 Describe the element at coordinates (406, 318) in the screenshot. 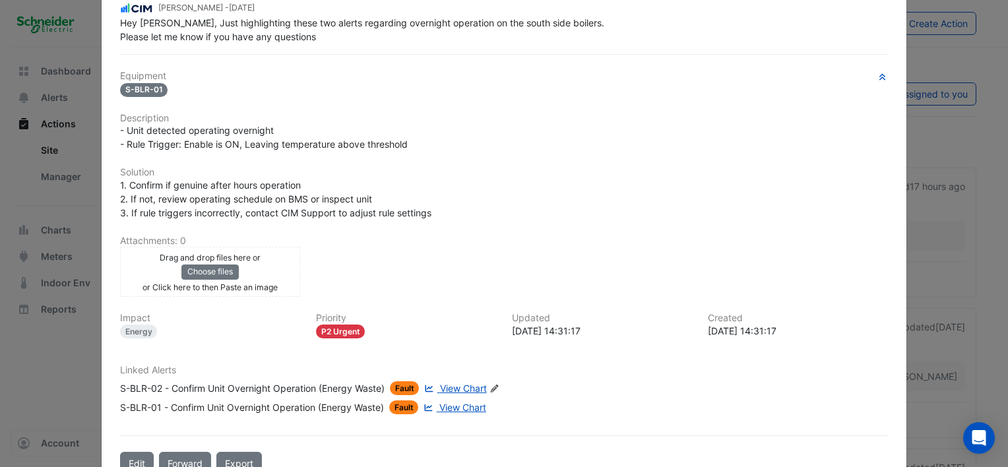

I see `h6: Priority` at that location.